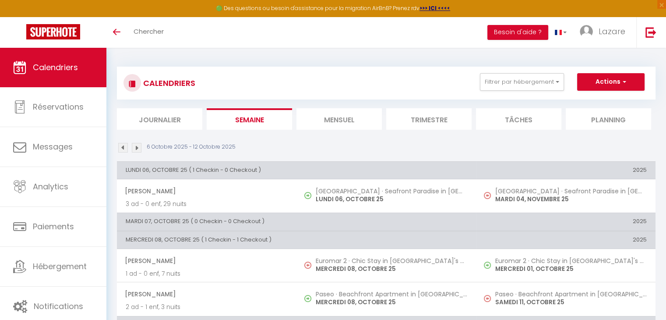  Describe the element at coordinates (297, 170) in the screenshot. I see `th: LUNDI 06, OCTOBRE 25 ( 1 Checkin - 0 Checkout )` at that location.